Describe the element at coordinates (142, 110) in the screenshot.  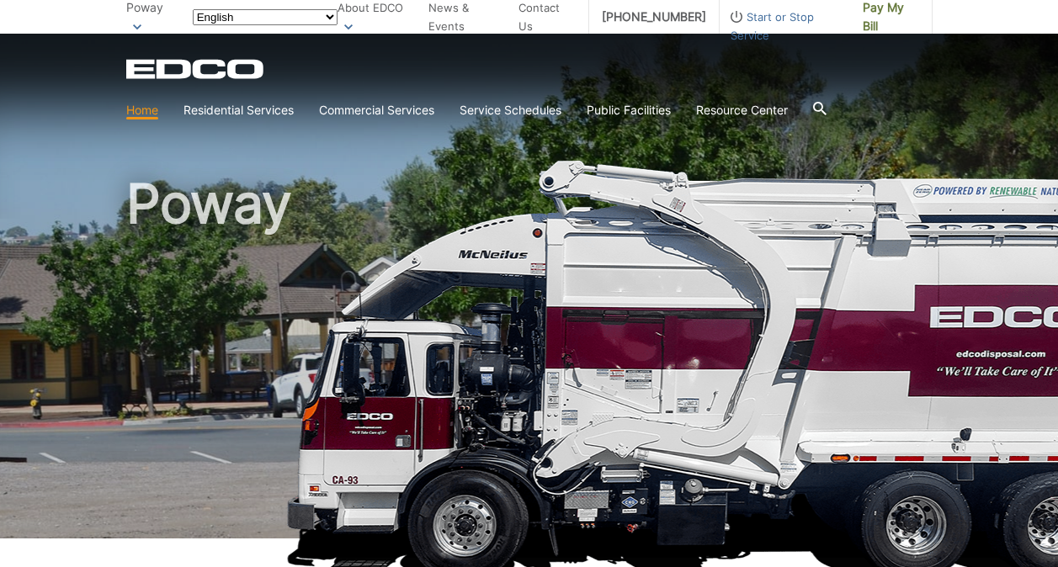
I see `a: Home` at that location.